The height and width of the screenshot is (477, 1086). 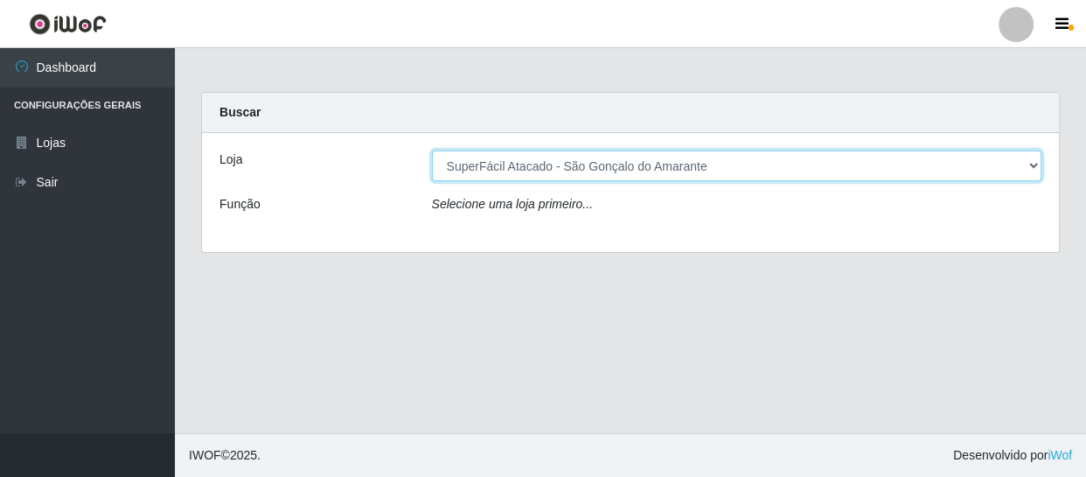 I want to click on label: Função, so click(x=240, y=204).